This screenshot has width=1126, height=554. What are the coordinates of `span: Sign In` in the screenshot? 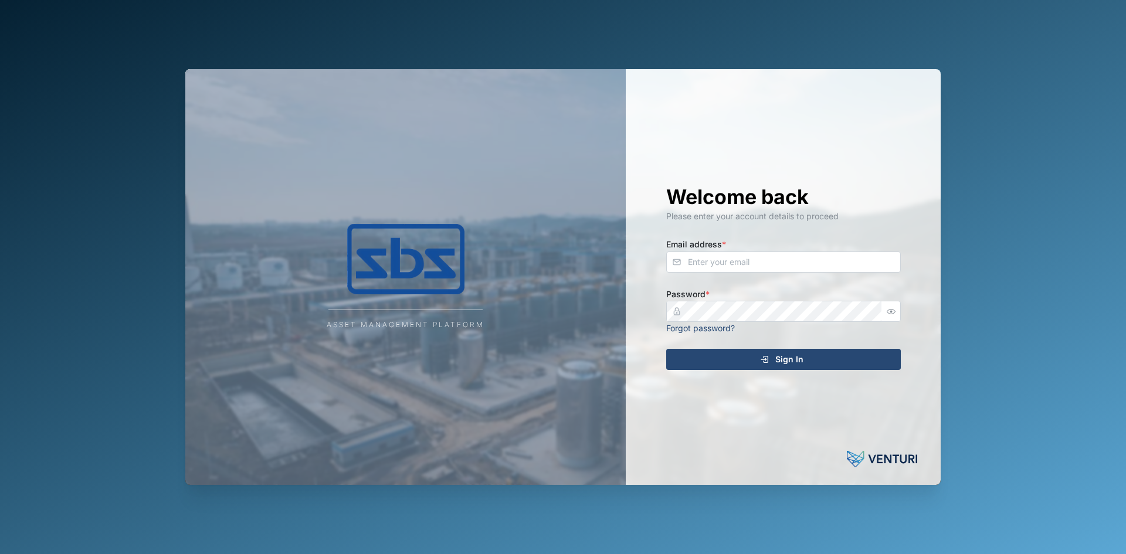 It's located at (789, 360).